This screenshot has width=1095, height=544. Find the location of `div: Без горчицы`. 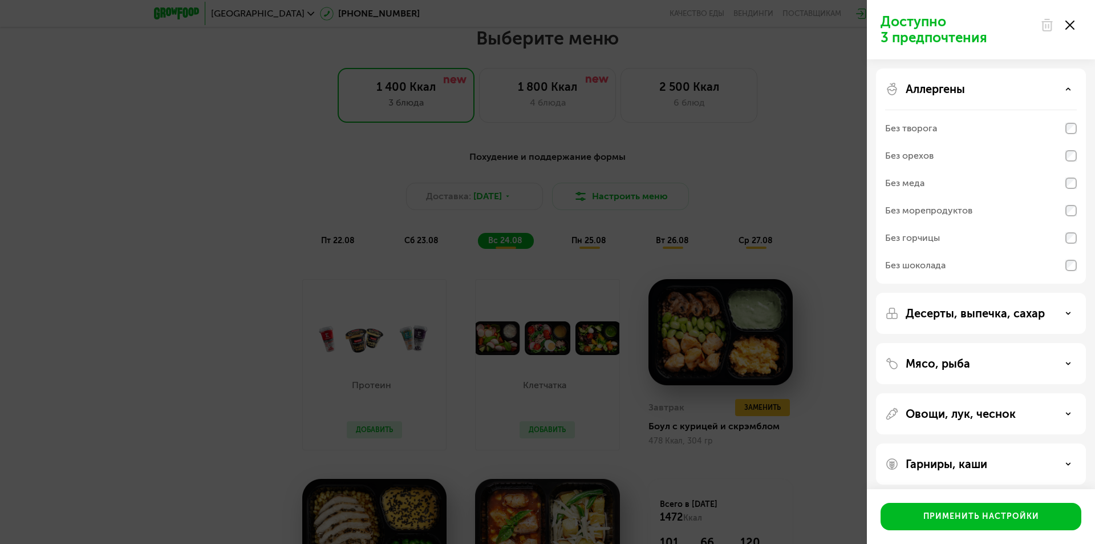

div: Без горчицы is located at coordinates (913, 238).